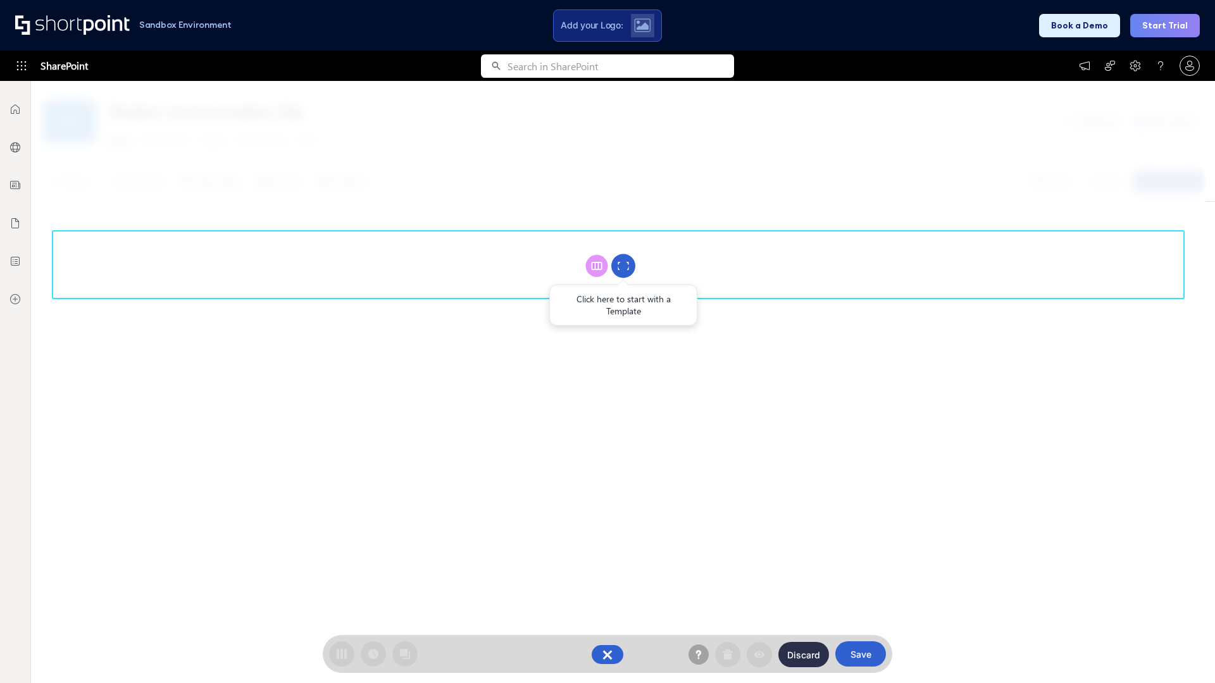 The height and width of the screenshot is (683, 1215). I want to click on span: Add your Logo:, so click(592, 25).